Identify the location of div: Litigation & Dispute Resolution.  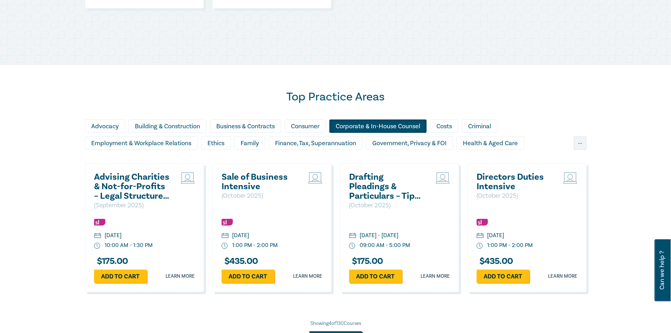
(299, 160).